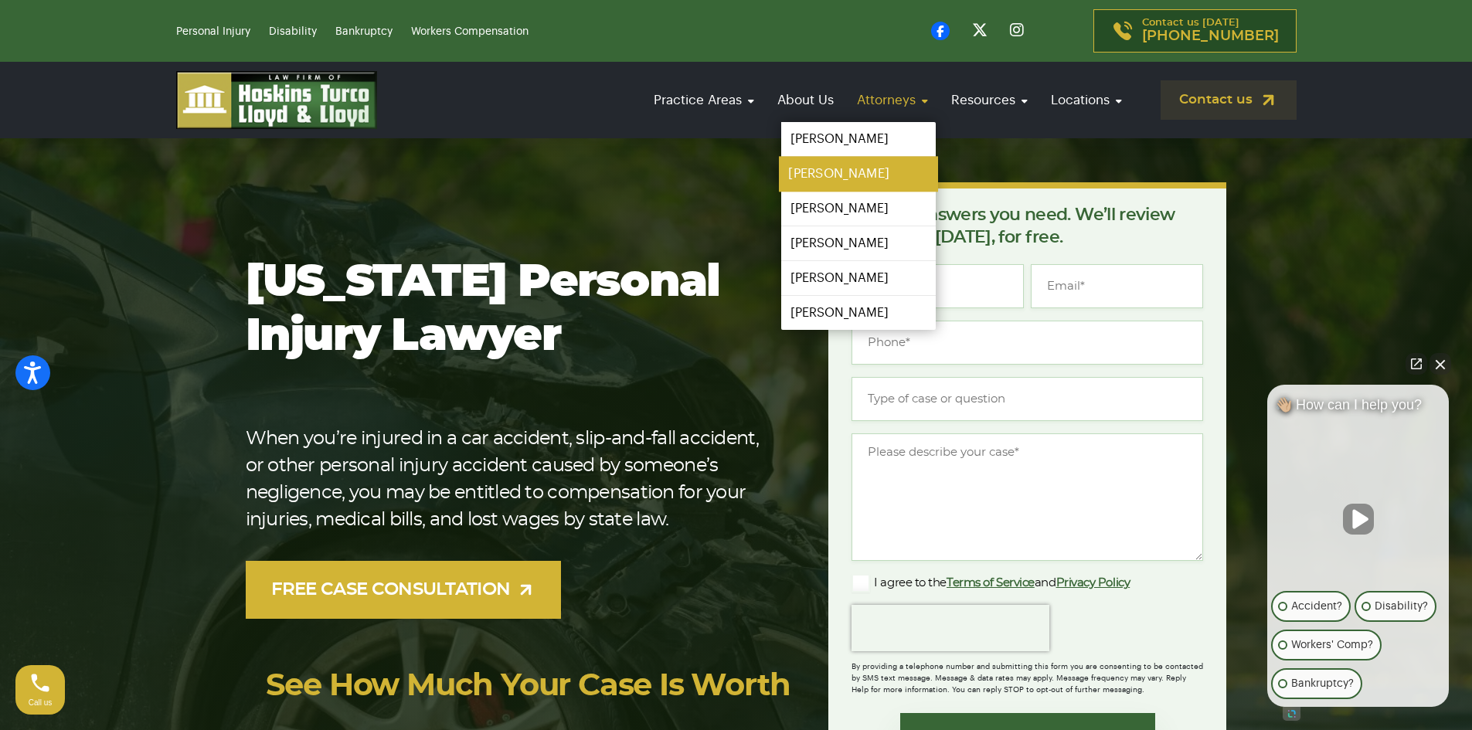 This screenshot has width=1472, height=730. Describe the element at coordinates (1401, 607) in the screenshot. I see `p: Disability?` at that location.